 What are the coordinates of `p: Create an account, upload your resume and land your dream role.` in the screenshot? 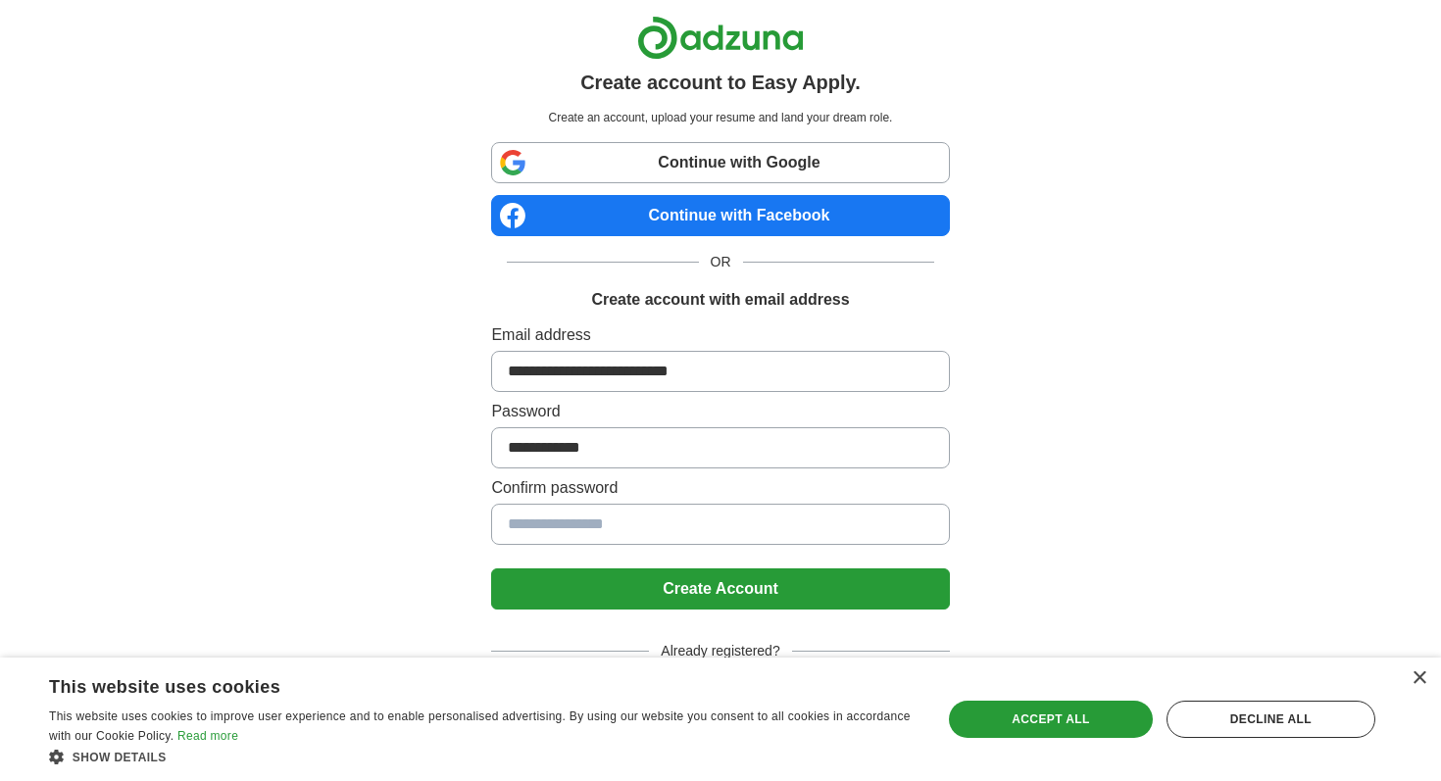 It's located at (719, 118).